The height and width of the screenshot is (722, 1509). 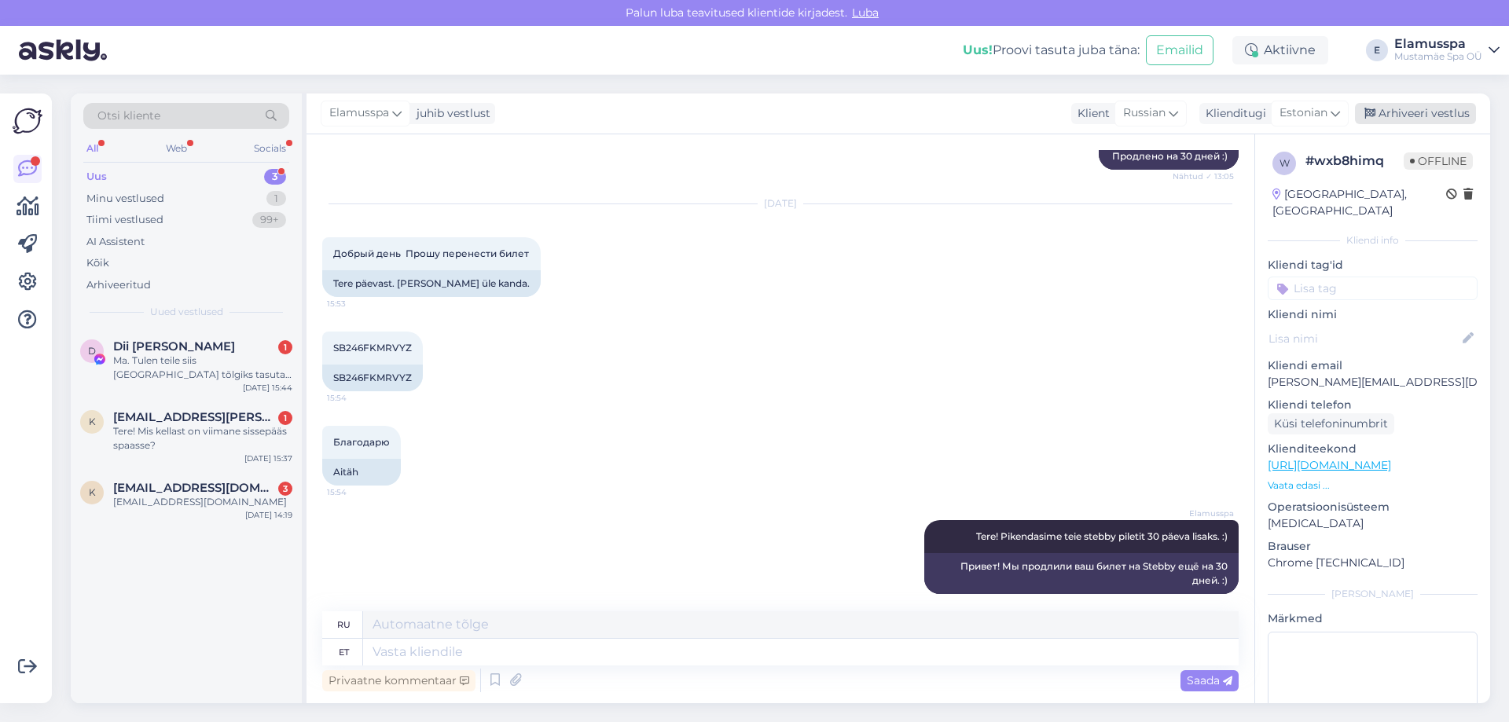 I want to click on p: Kliendi nimi, so click(x=1372, y=314).